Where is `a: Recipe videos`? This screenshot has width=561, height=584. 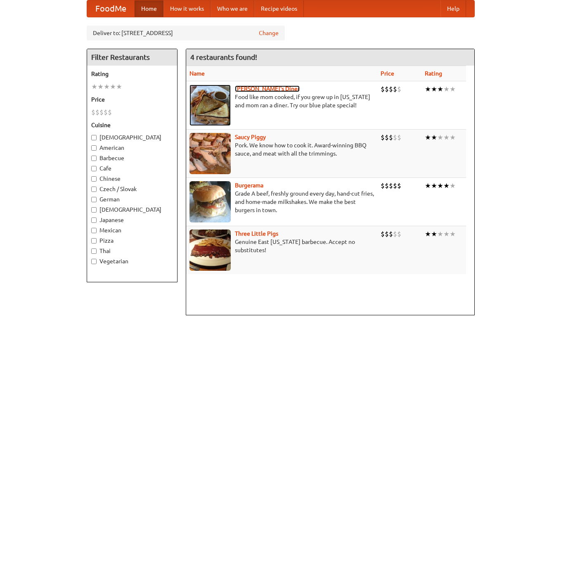 a: Recipe videos is located at coordinates (279, 9).